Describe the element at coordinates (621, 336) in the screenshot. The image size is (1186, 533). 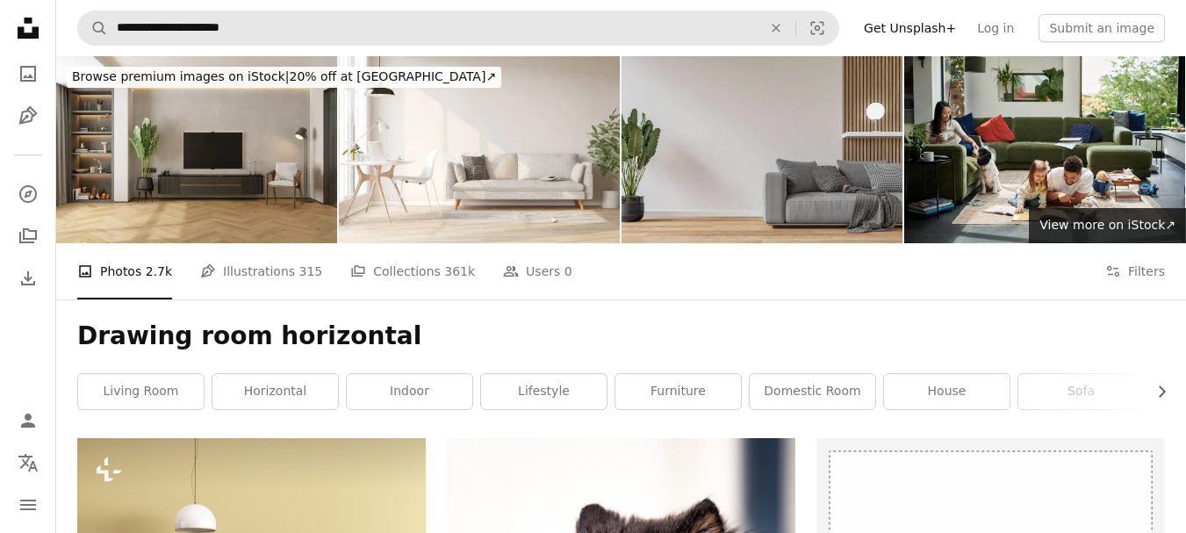
I see `h1: Drawing room horizontal` at that location.